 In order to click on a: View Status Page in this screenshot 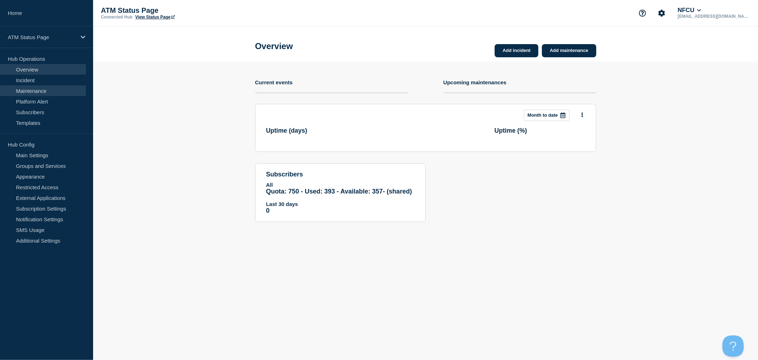, I will do `click(155, 17)`.